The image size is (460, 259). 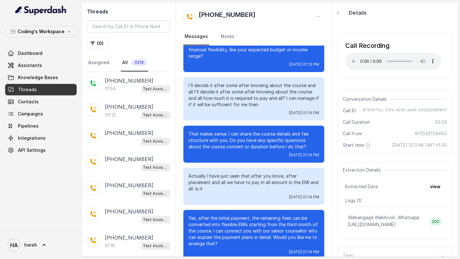 What do you see at coordinates (435, 222) in the screenshot?
I see `span: 200` at bounding box center [435, 222].